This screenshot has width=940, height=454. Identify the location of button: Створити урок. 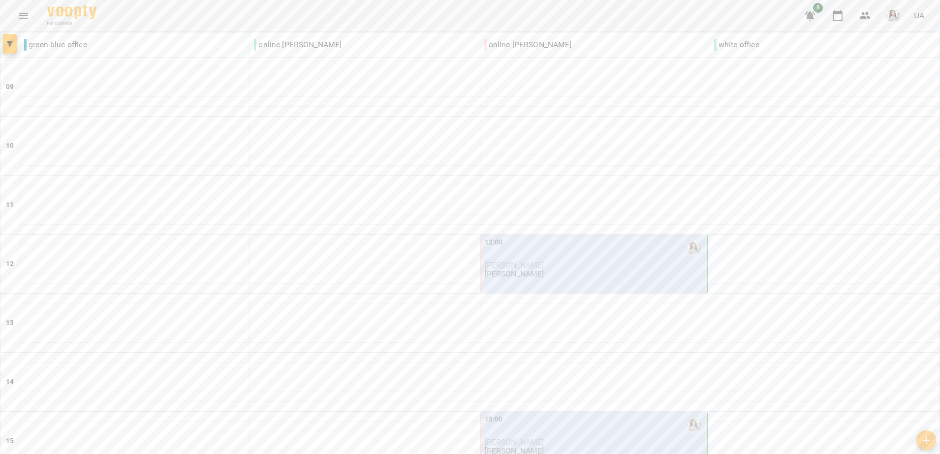
(926, 440).